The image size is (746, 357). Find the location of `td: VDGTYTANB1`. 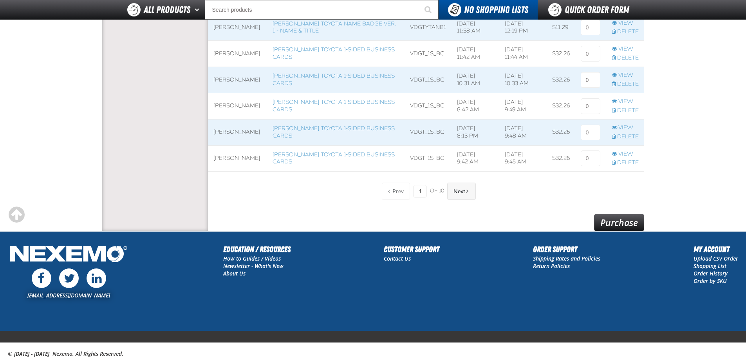

td: VDGTYTANB1 is located at coordinates (428, 27).